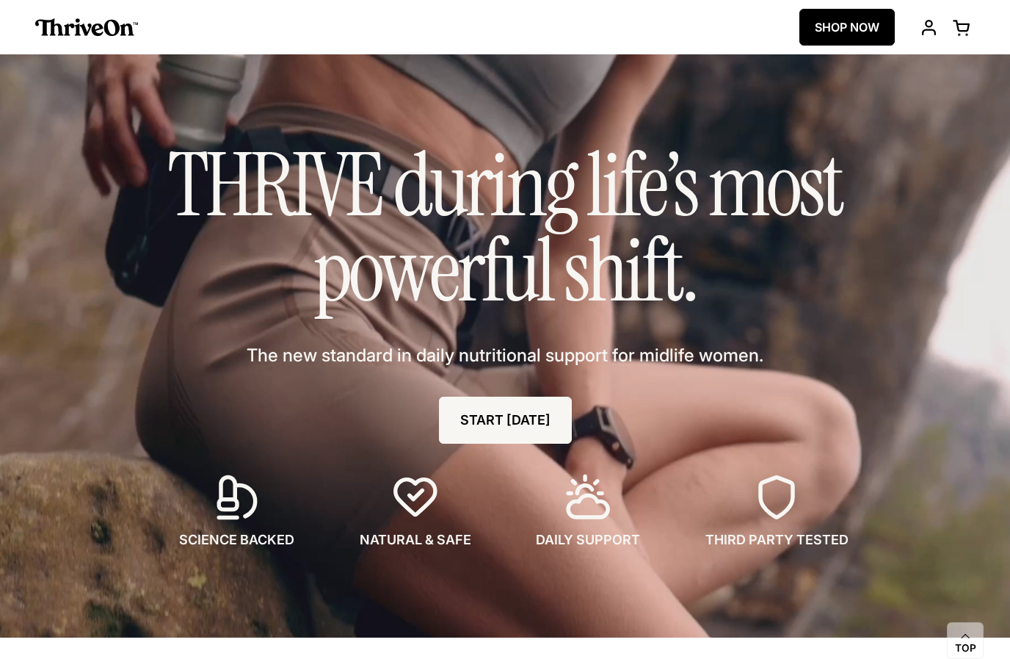 The image size is (1010, 659). I want to click on span: SCIENCE BACKED, so click(236, 540).